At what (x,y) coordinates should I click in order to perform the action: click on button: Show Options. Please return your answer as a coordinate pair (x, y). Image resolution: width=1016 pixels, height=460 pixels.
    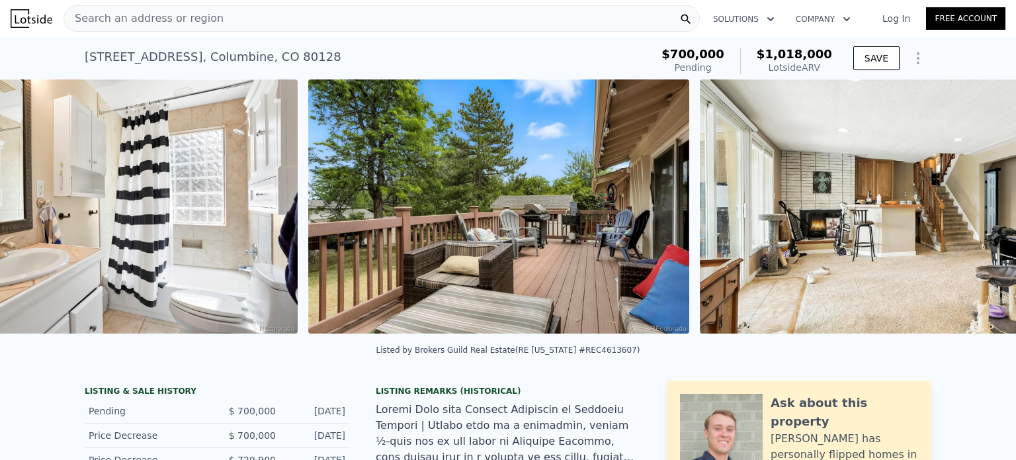
    Looking at the image, I should click on (918, 58).